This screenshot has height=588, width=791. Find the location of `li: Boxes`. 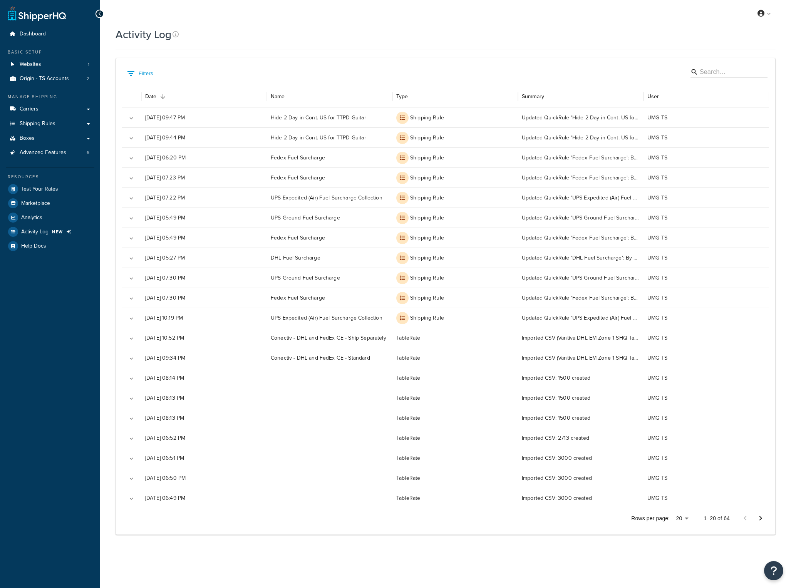

li: Boxes is located at coordinates (50, 138).